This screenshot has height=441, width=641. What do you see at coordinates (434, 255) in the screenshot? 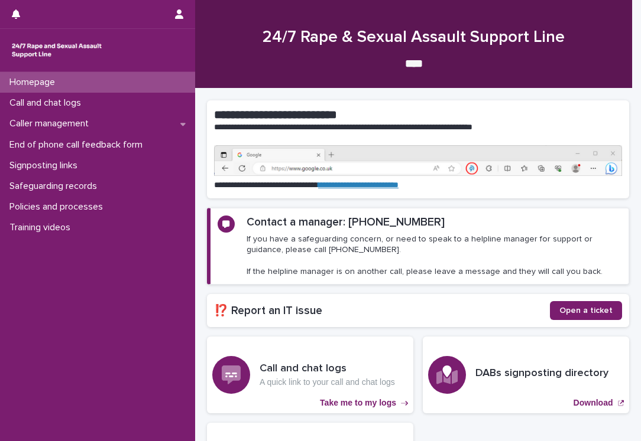
I see `p: If you have a safeguarding concern, or need to speak to a helpline manager for support or guidanc...` at bounding box center [434, 255].